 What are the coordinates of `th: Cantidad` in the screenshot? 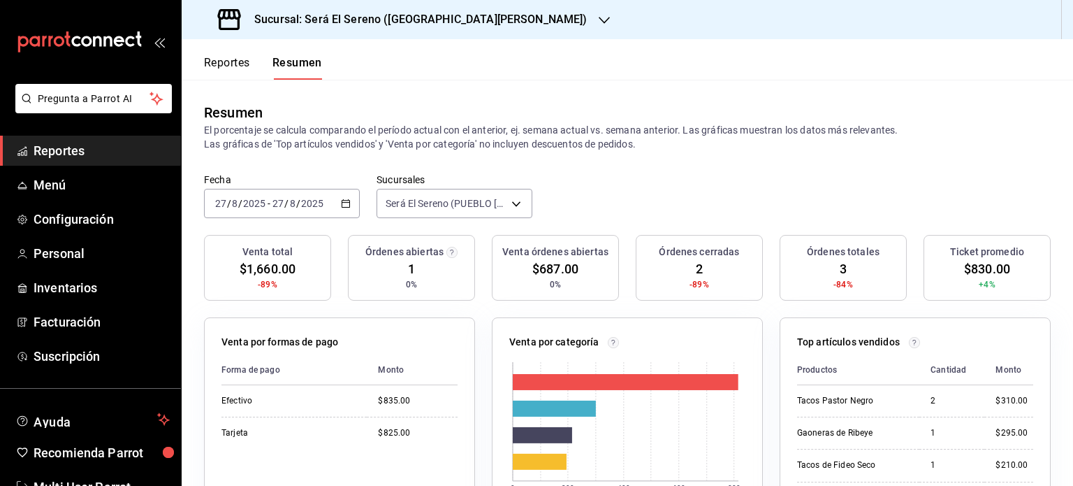 It's located at (951, 370).